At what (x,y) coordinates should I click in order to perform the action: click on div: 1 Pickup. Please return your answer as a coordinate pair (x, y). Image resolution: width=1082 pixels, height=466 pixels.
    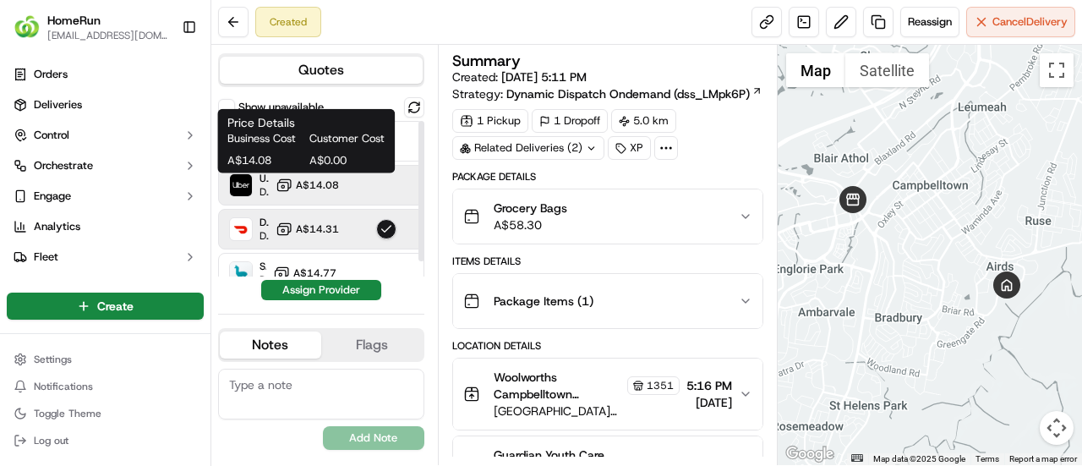
    Looking at the image, I should click on (491, 121).